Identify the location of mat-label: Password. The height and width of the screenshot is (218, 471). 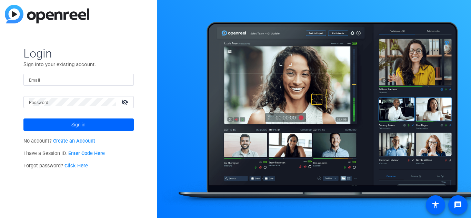
(39, 103).